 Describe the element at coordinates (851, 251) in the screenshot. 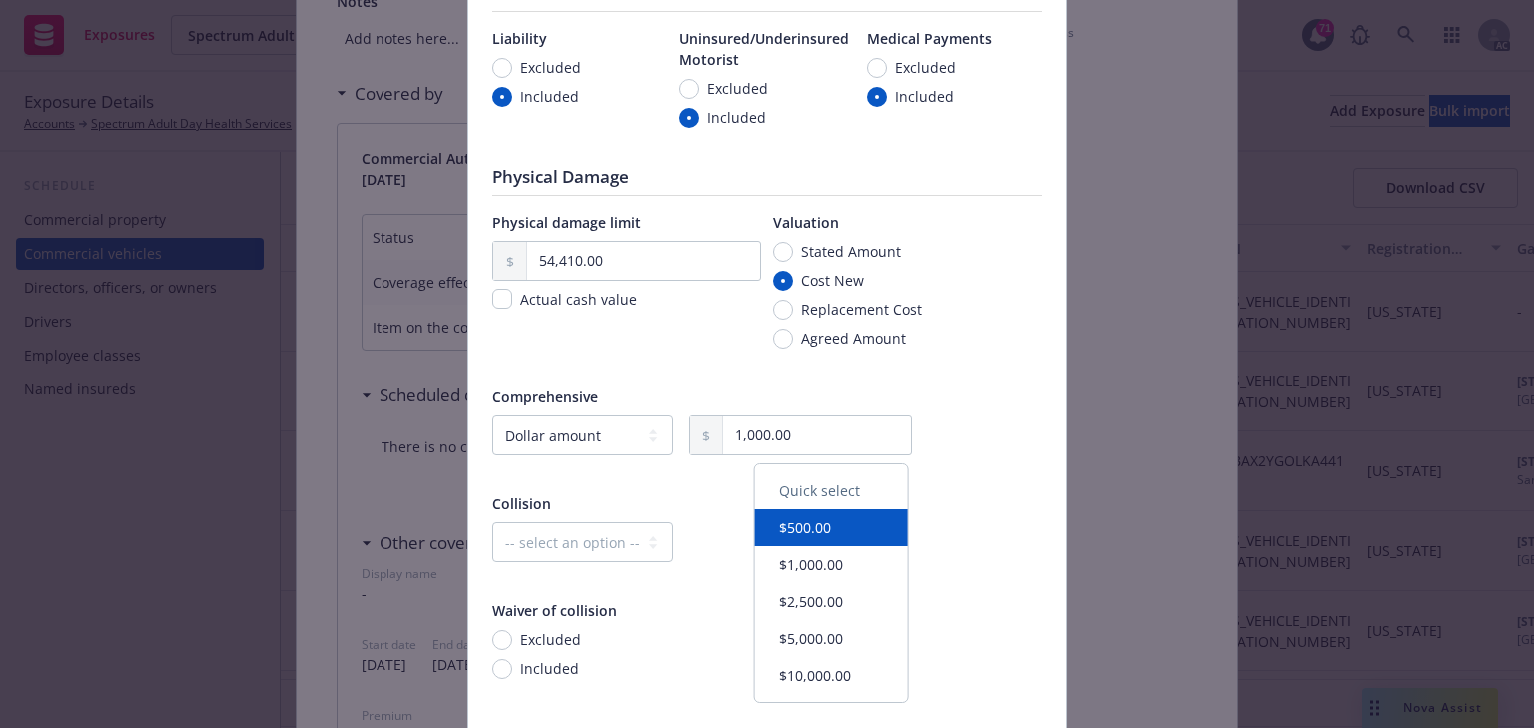

I see `span: Stated Amount` at that location.